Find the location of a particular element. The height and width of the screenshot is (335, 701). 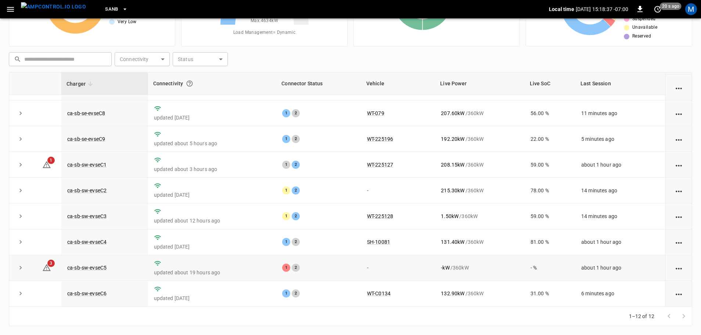

td: 11 minutes ago is located at coordinates (621, 113).